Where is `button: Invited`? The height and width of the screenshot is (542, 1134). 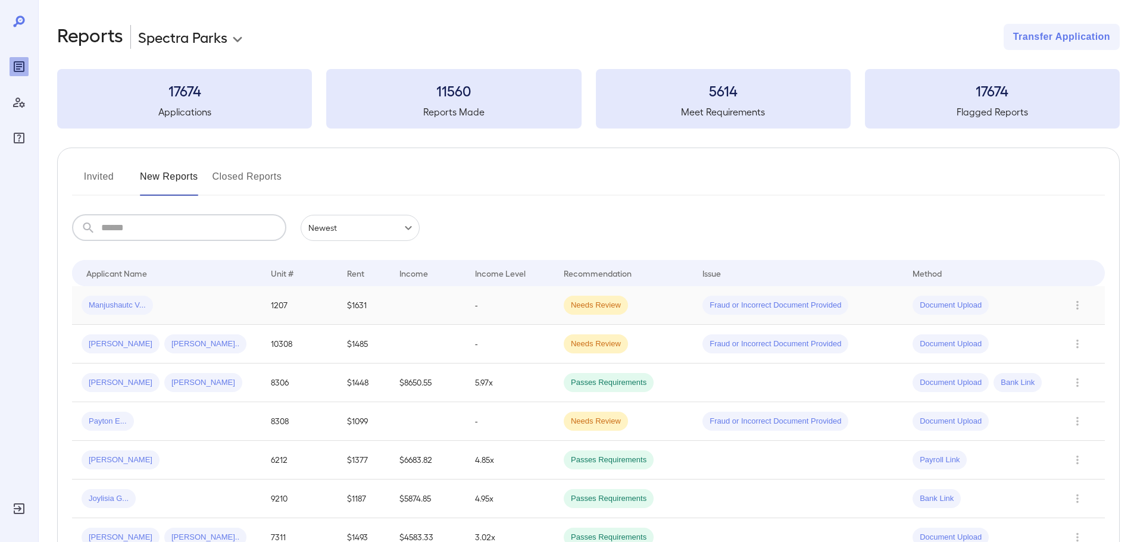 button: Invited is located at coordinates (99, 182).